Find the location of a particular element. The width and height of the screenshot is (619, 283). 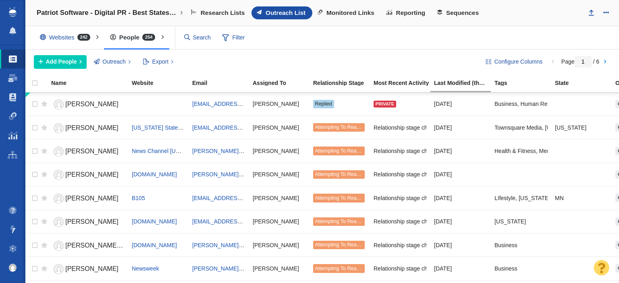

span: Reporting is located at coordinates (411, 13).